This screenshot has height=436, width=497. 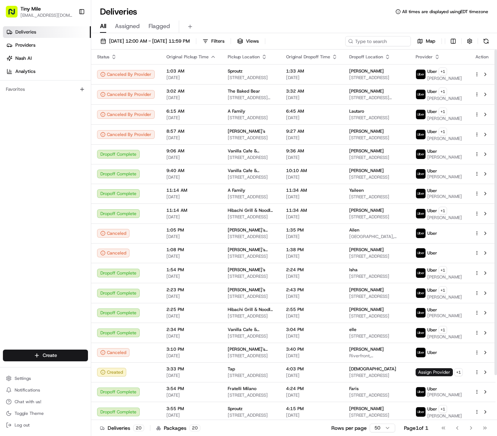 What do you see at coordinates (159, 26) in the screenshot?
I see `span: Flagged` at bounding box center [159, 26].